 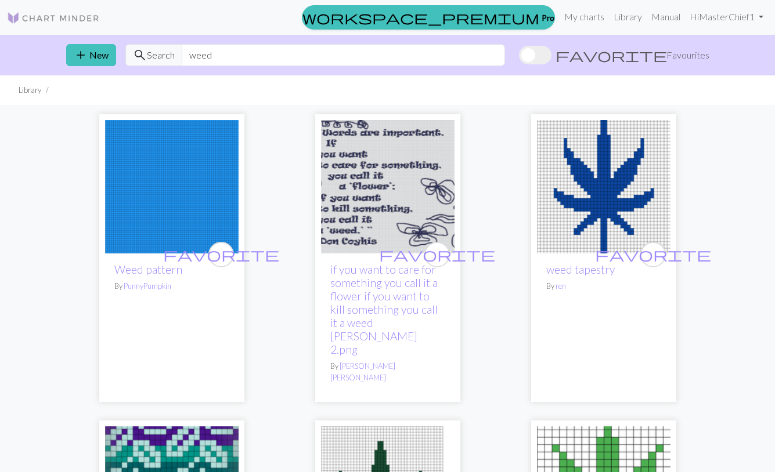 What do you see at coordinates (584, 17) in the screenshot?
I see `a: My charts` at bounding box center [584, 17].